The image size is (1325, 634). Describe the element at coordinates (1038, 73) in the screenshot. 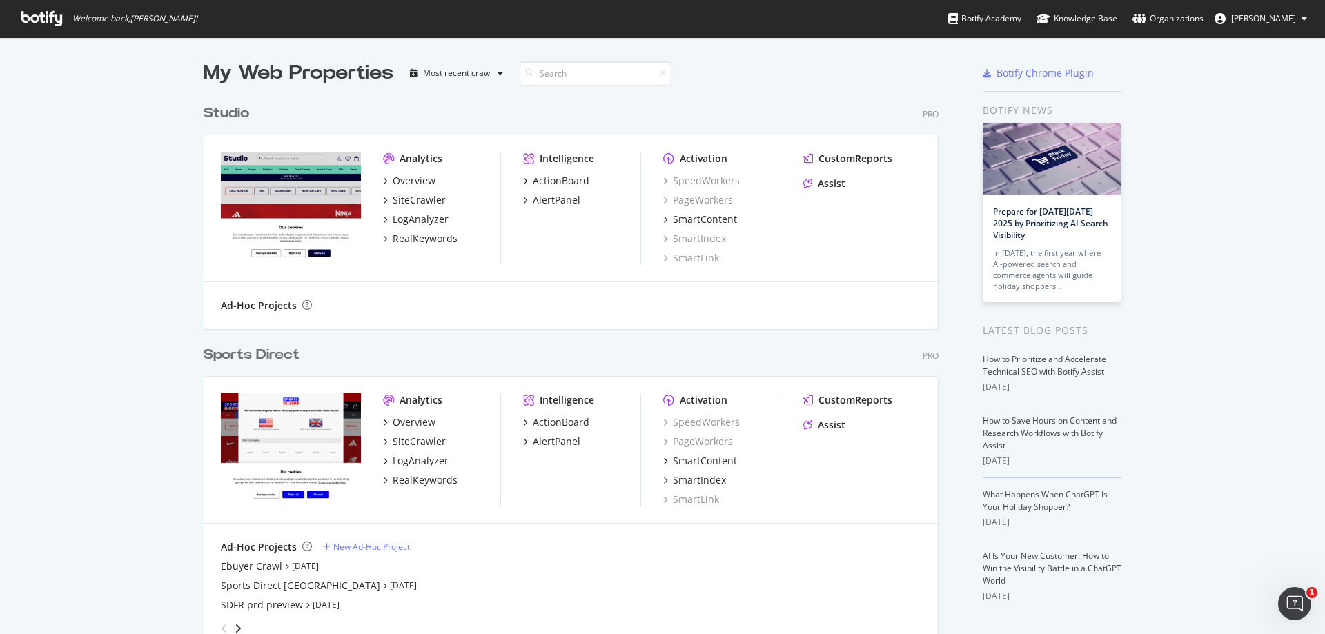

I see `a: Botify Chrome Plugin` at that location.